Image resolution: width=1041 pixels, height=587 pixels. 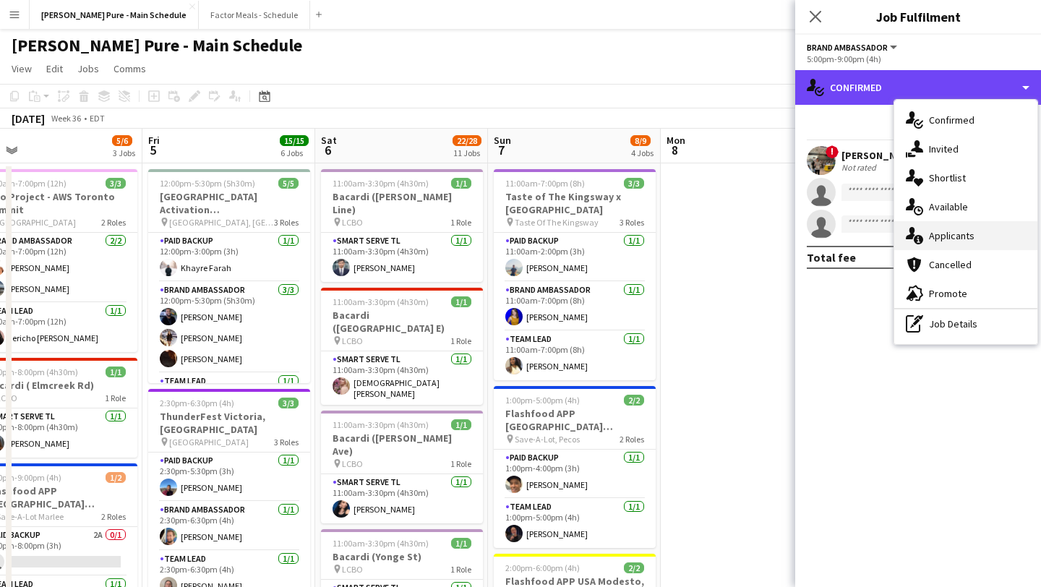 What do you see at coordinates (22, 69) in the screenshot?
I see `a: View` at bounding box center [22, 69].